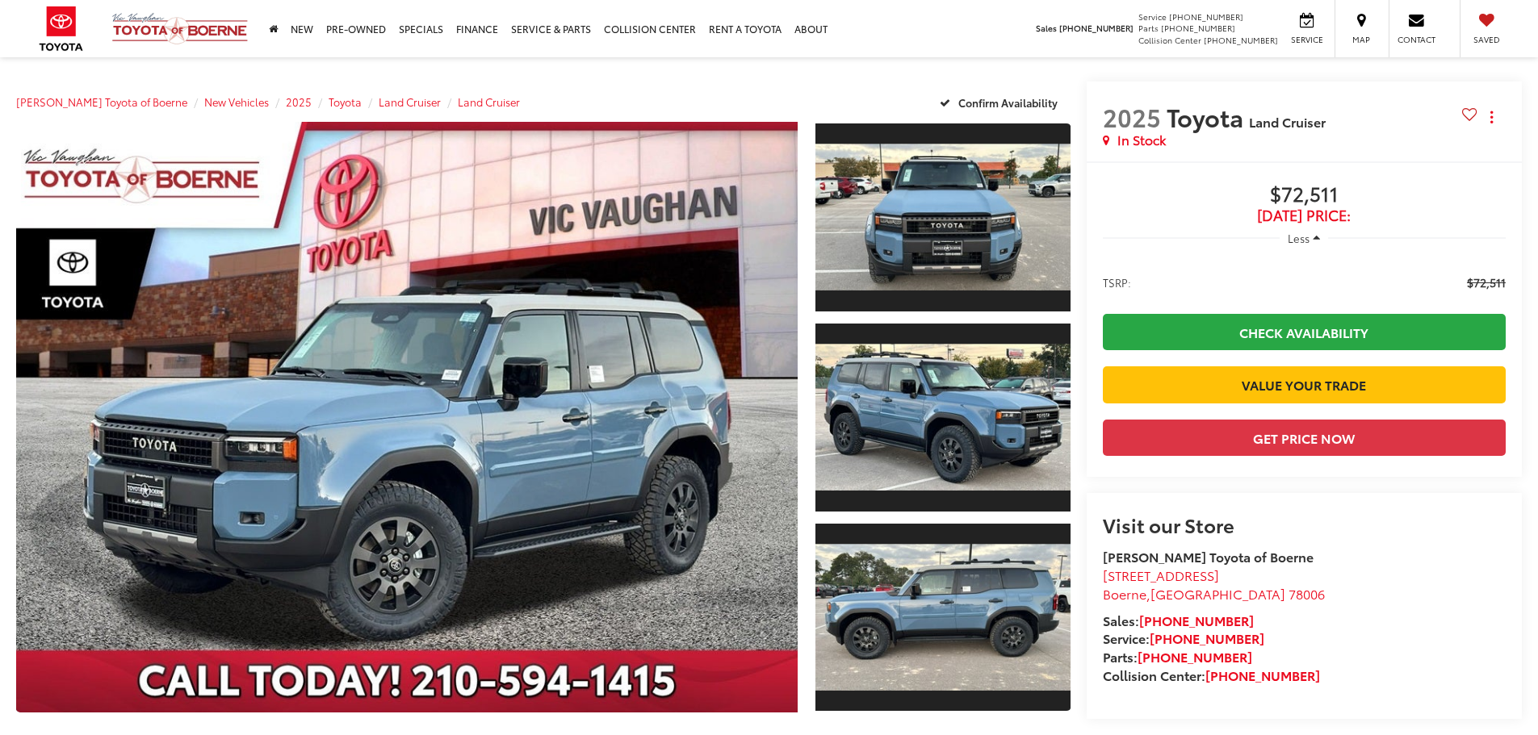 The image size is (1538, 735). I want to click on span: Parts, so click(1148, 27).